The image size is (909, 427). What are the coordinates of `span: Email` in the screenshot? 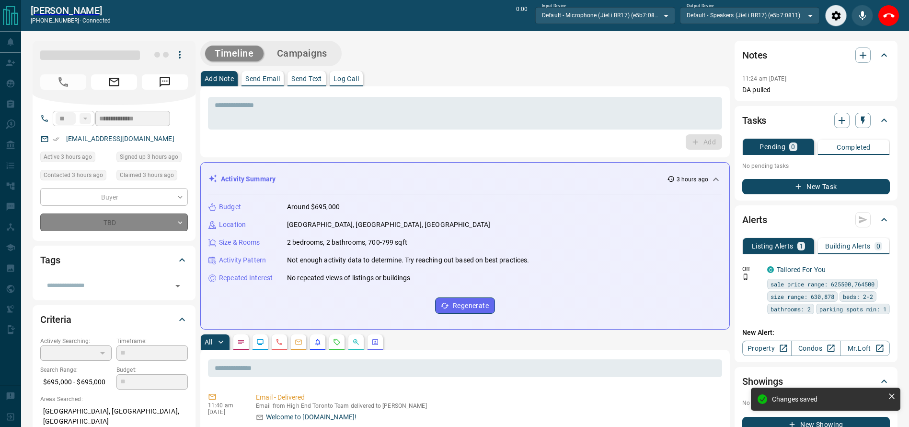 It's located at (114, 82).